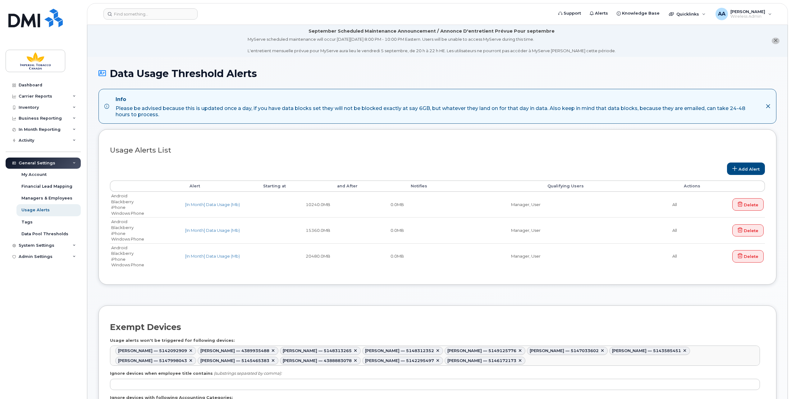 The image size is (791, 399). Describe the element at coordinates (294, 230) in the screenshot. I see `td: 15360.0MB` at that location.